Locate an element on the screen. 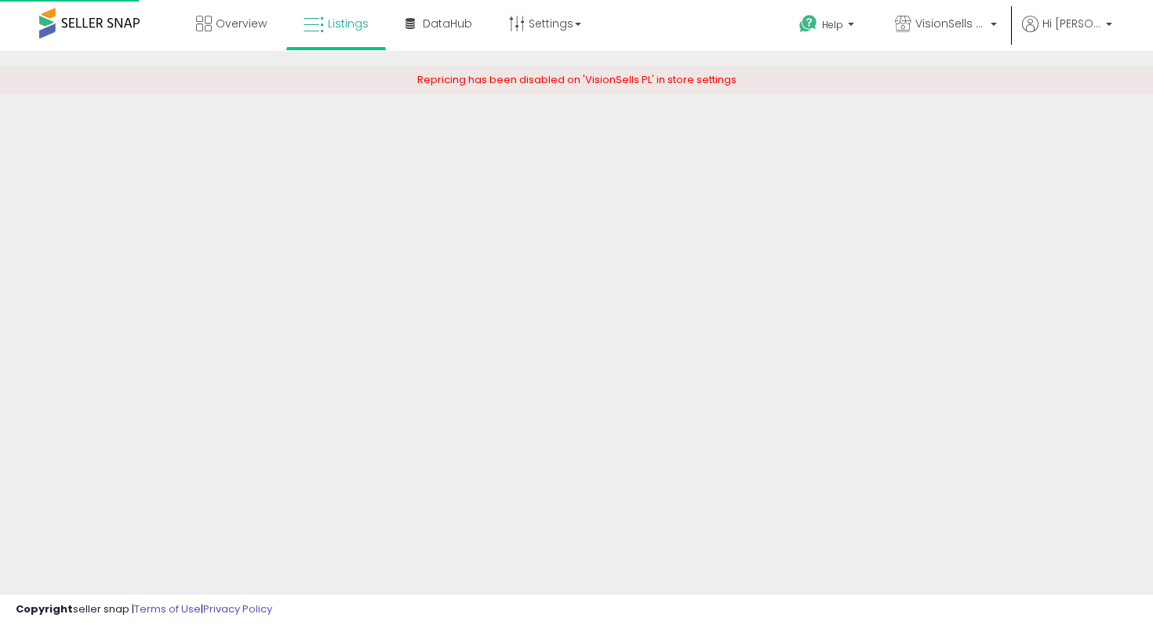 This screenshot has width=1153, height=625. a: Terms of Use is located at coordinates (167, 608).